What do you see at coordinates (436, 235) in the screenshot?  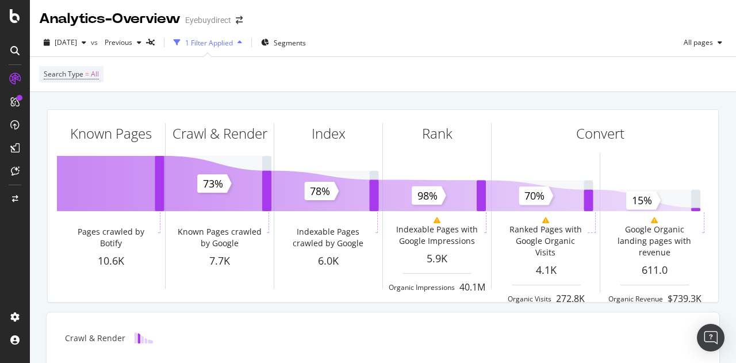 I see `div: Indexable Pages with Google Impressions` at bounding box center [436, 235].